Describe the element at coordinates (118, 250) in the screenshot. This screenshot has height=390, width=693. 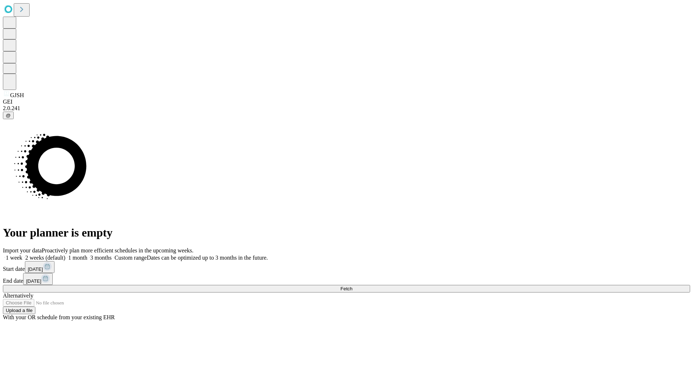
I see `span: Proactively plan more efficient schedules in the upcoming weeks.` at that location.